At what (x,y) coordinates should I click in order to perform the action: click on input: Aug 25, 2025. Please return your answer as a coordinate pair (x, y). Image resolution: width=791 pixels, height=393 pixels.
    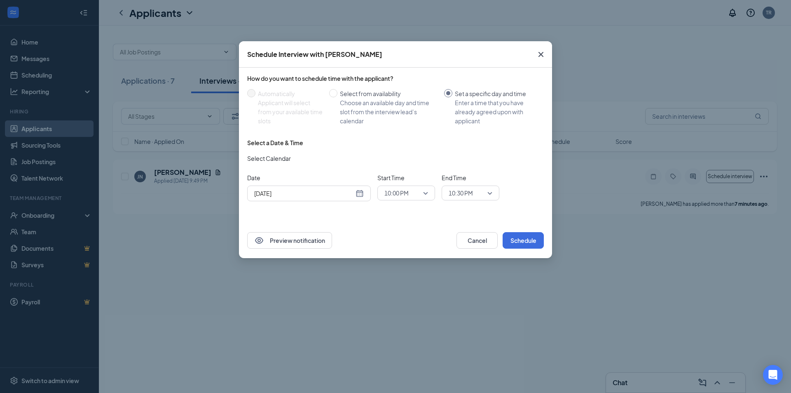
    Looking at the image, I should click on (304, 193).